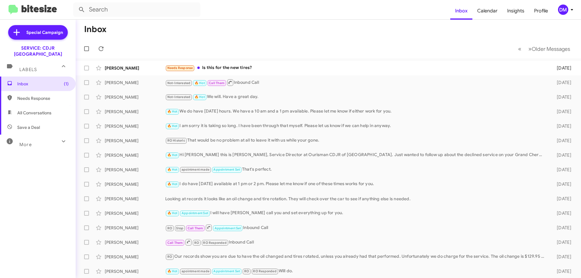  What do you see at coordinates (488, 11) in the screenshot?
I see `a: Calendar` at bounding box center [488, 11].